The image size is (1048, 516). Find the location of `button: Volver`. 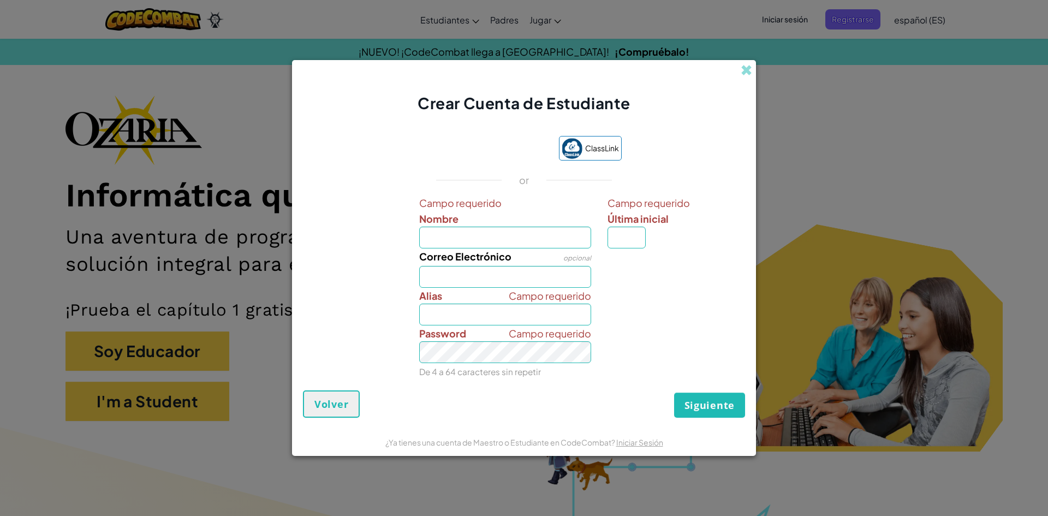

button: Volver is located at coordinates (331, 404).